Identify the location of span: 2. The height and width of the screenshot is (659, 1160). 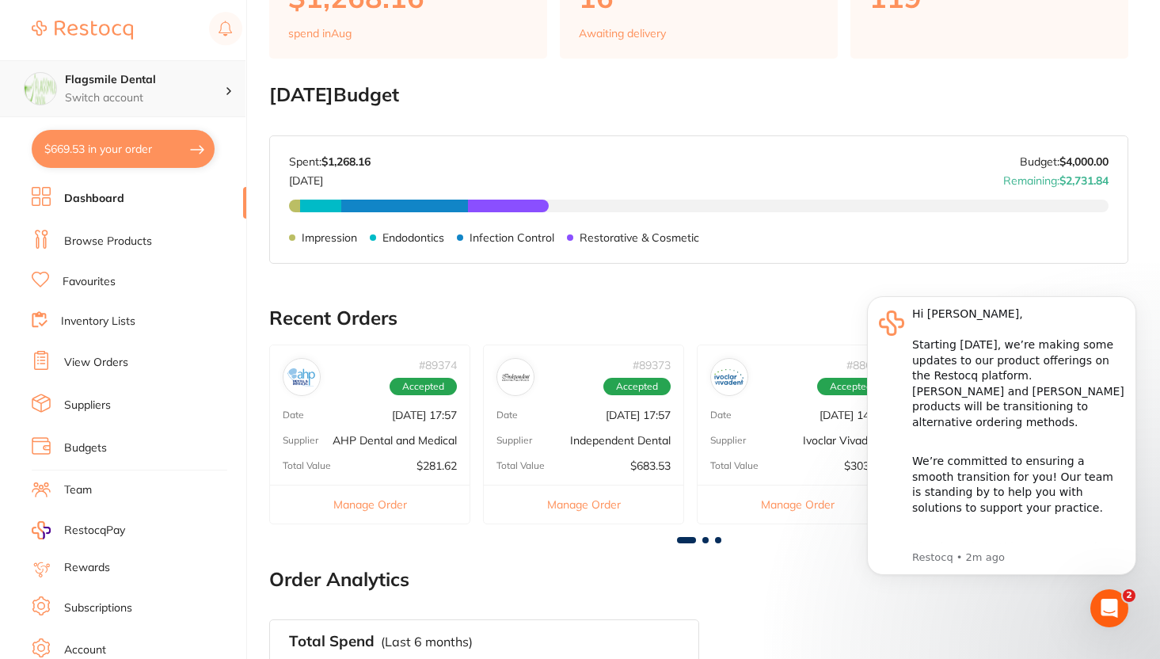
(1129, 595).